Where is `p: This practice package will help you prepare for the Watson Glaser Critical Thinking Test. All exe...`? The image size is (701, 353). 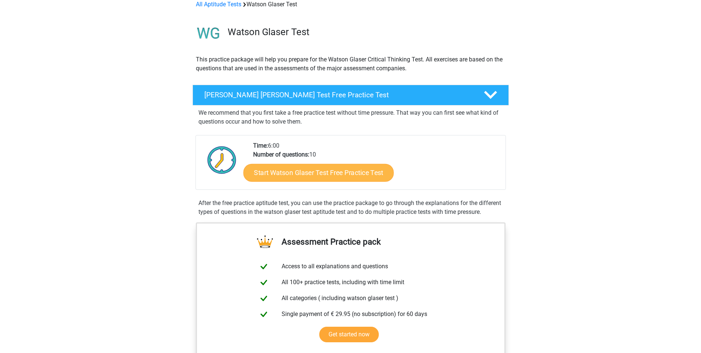 p: This practice package will help you prepare for the Watson Glaser Critical Thinking Test. All exe... is located at coordinates (351, 64).